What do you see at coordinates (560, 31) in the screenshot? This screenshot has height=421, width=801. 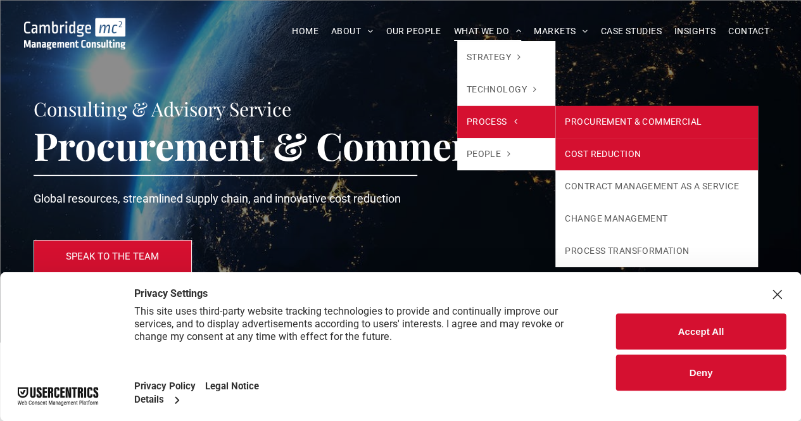 I see `a: MARKETS` at bounding box center [560, 31].